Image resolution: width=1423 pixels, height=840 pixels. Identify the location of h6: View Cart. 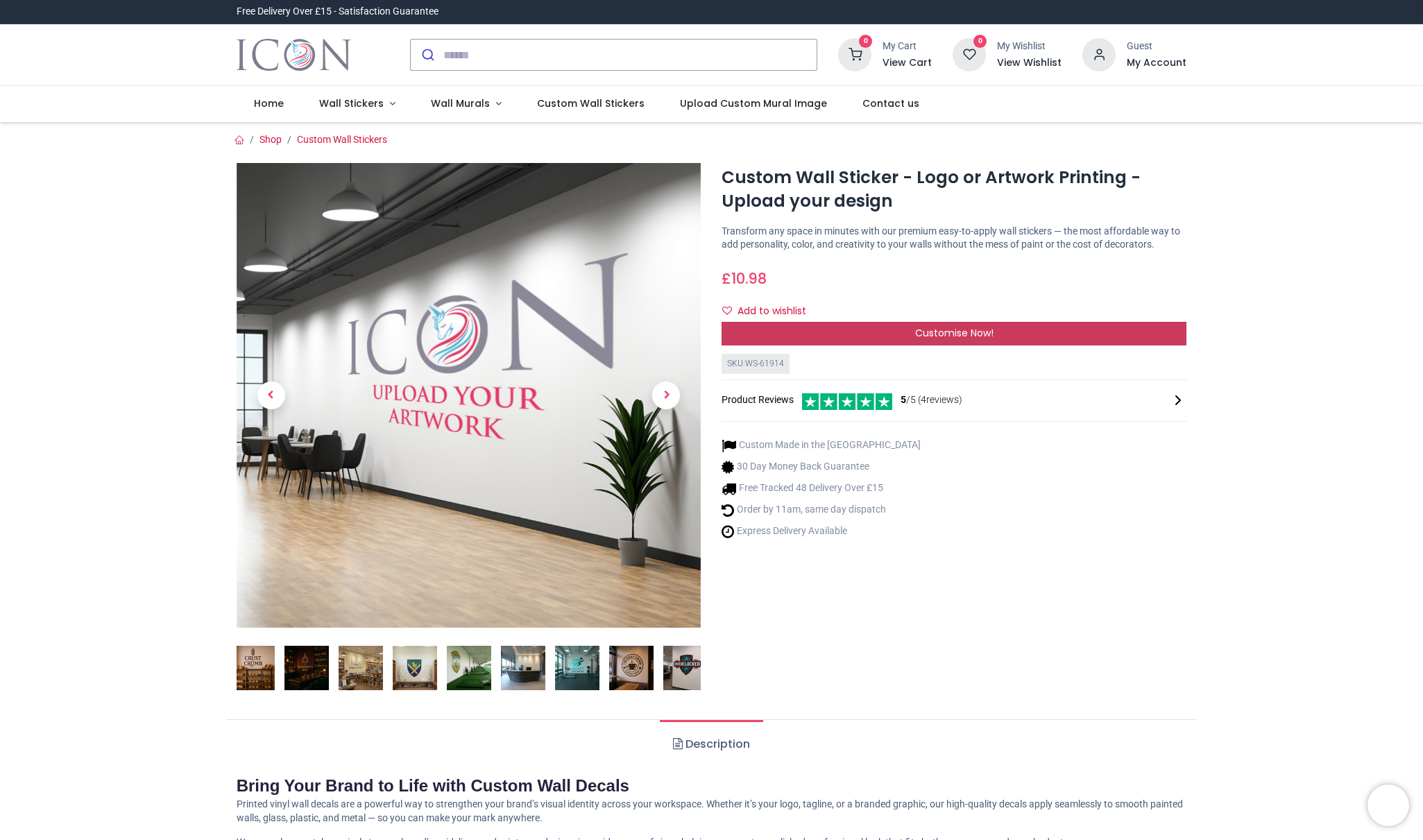
(907, 63).